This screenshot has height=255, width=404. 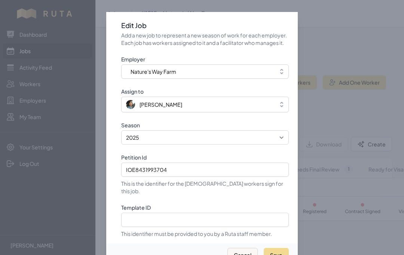 I want to click on p: This identifier must be provided to you by a Ruta staff member., so click(x=205, y=234).